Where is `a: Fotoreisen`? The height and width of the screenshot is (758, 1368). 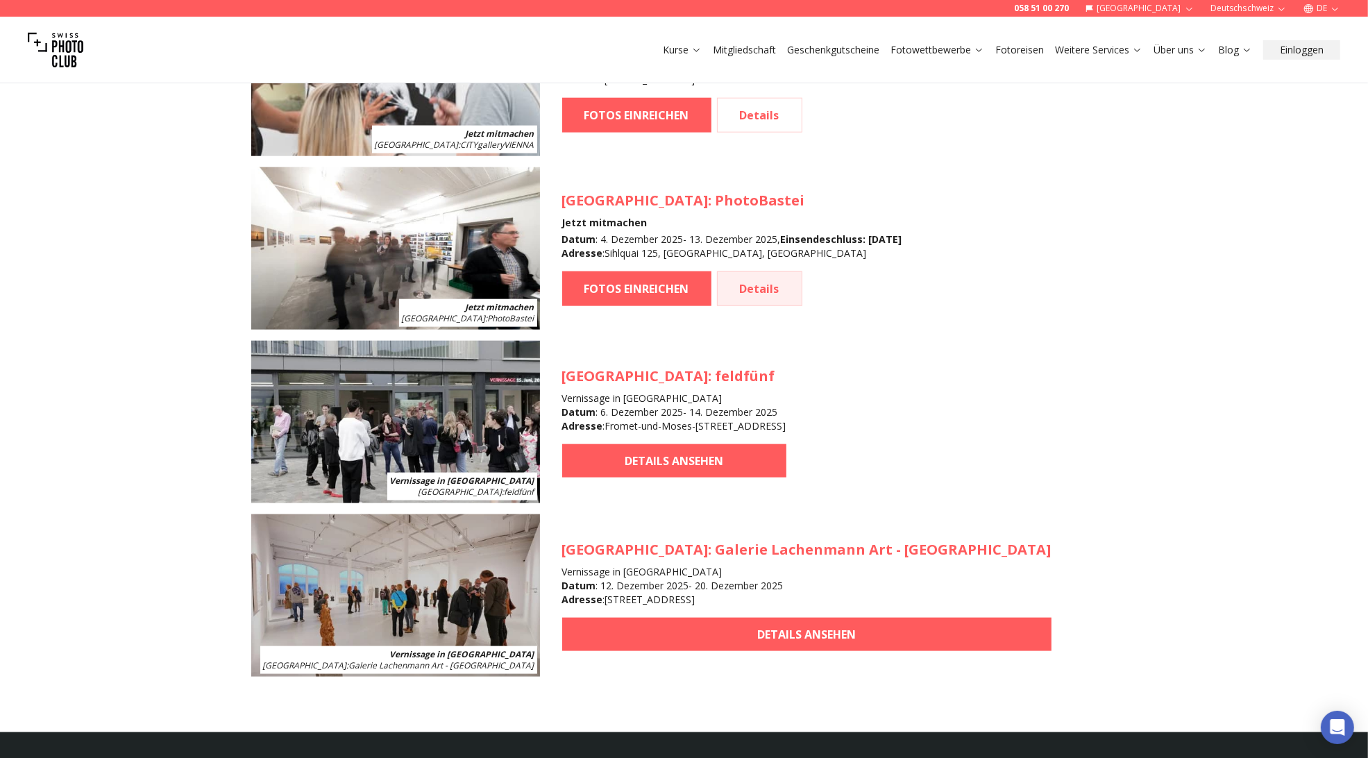
a: Fotoreisen is located at coordinates (1019, 50).